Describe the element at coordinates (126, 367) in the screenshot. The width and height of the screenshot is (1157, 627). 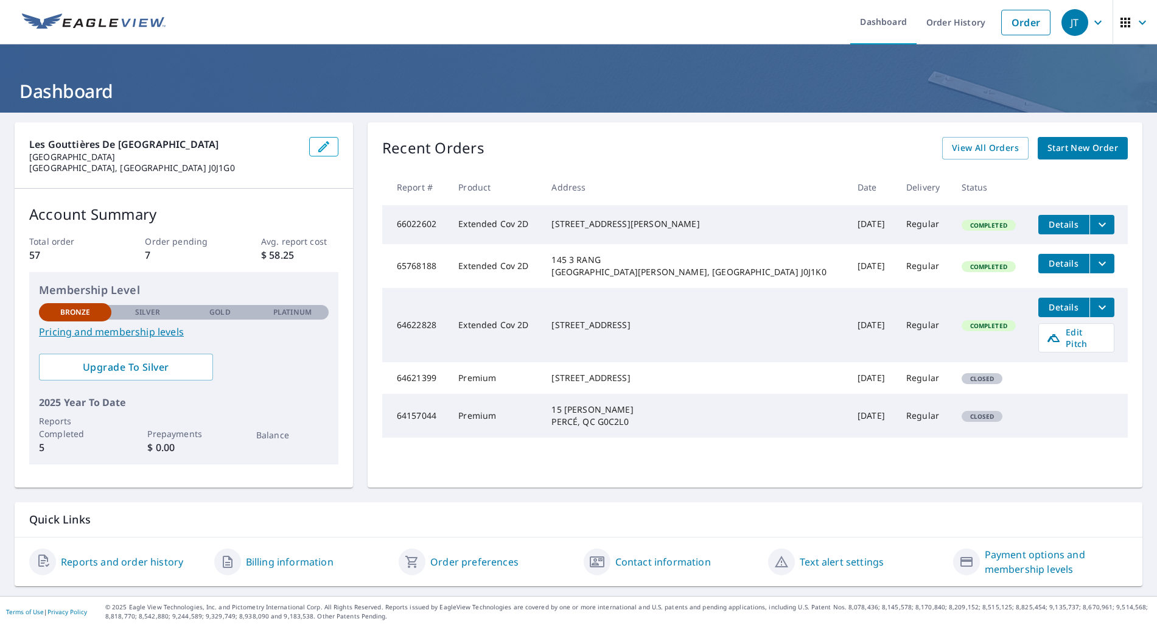
I see `span: Upgrade To Silver` at that location.